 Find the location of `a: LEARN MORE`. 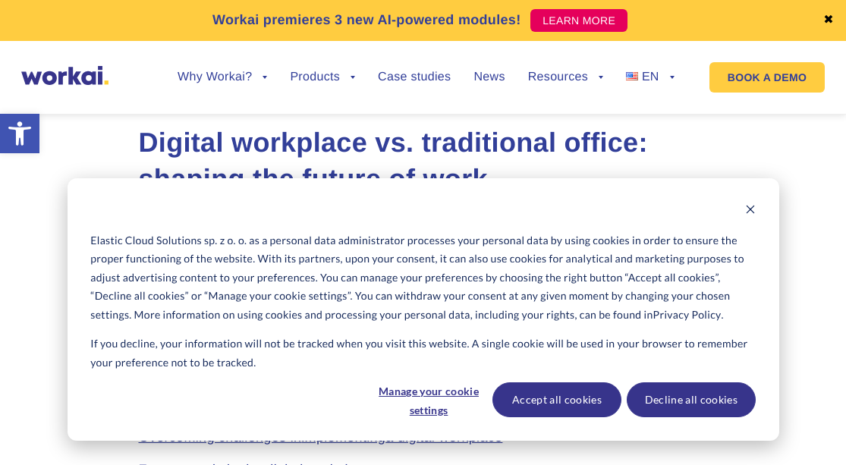

a: LEARN MORE is located at coordinates (579, 20).